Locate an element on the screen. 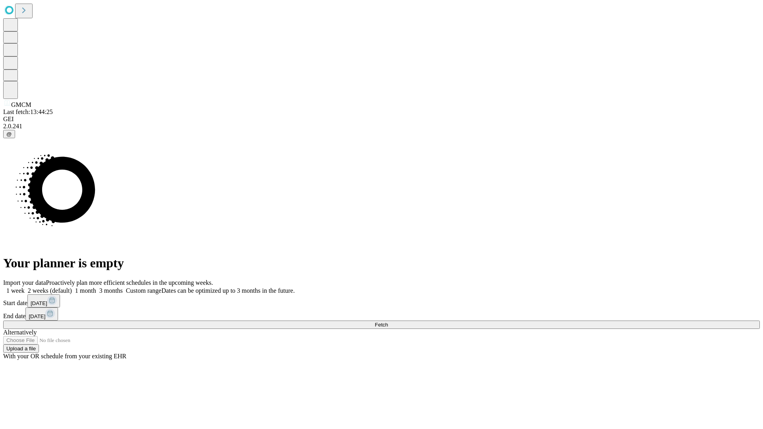 The height and width of the screenshot is (429, 763). span: Proactively plan more efficient schedules in the upcoming weeks. is located at coordinates (129, 282).